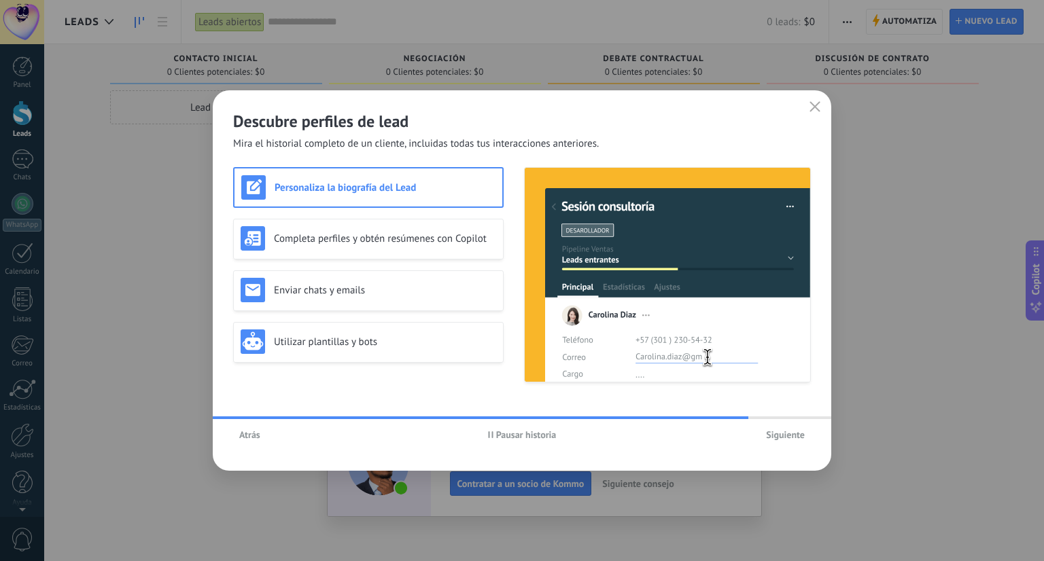 This screenshot has height=561, width=1044. I want to click on h3: Completa perfiles y obtén resúmenes con Copilot, so click(385, 239).